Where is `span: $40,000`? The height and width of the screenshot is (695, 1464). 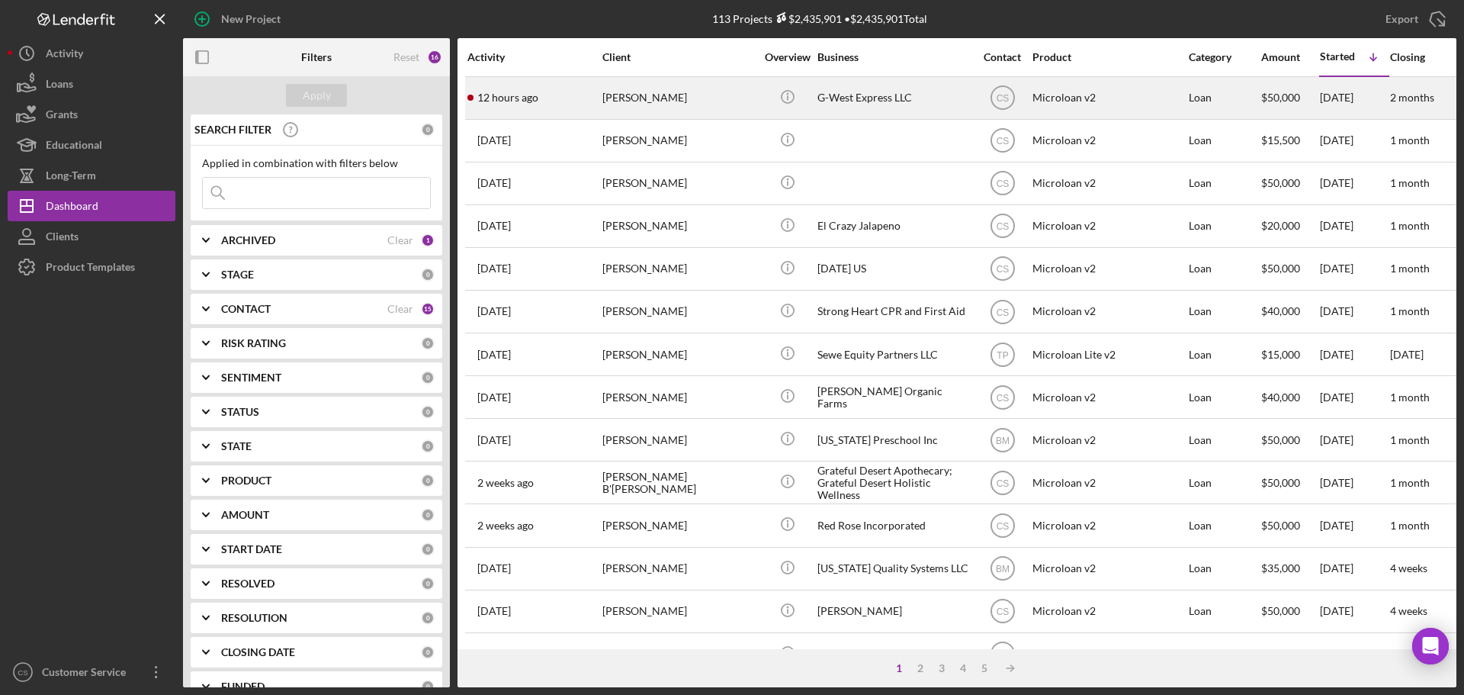 span: $40,000 is located at coordinates (1280, 396).